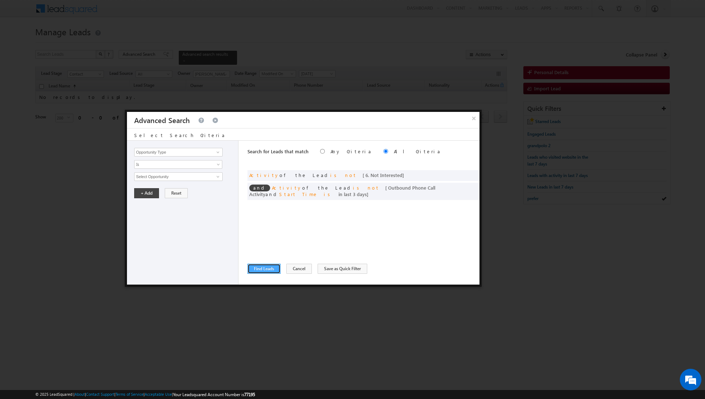 The width and height of the screenshot is (705, 399). Describe the element at coordinates (342, 191) in the screenshot. I see `span: of the Lead and ]` at that location.